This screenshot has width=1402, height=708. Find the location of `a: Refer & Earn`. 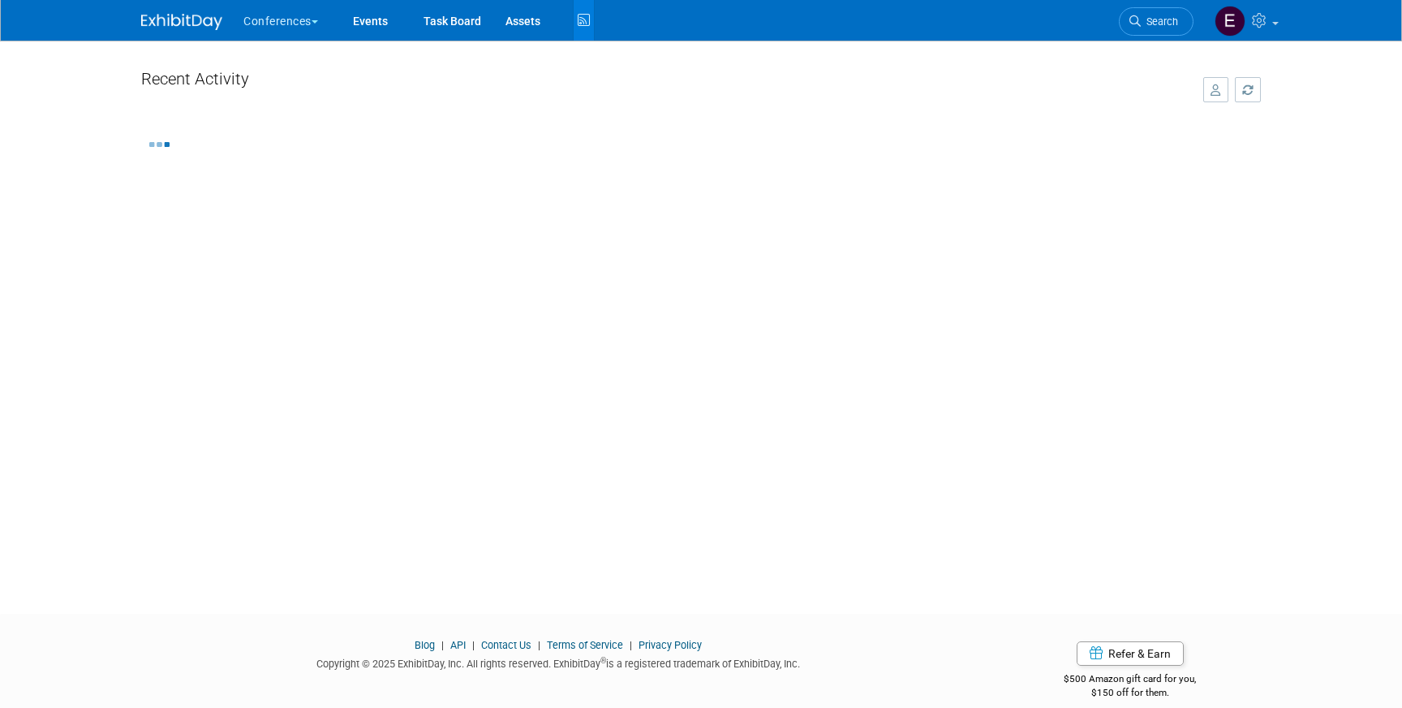

a: Refer & Earn is located at coordinates (1130, 653).